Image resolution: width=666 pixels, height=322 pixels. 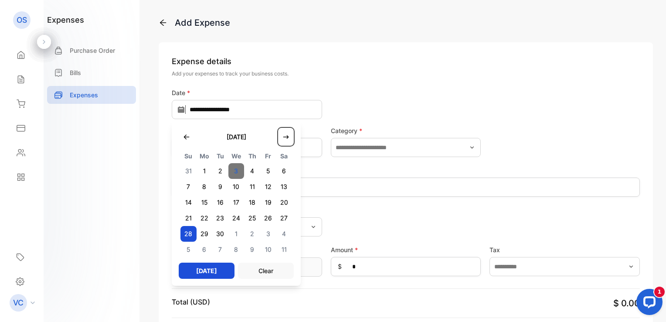 What do you see at coordinates (188, 202) in the screenshot?
I see `span: 14` at bounding box center [188, 202].